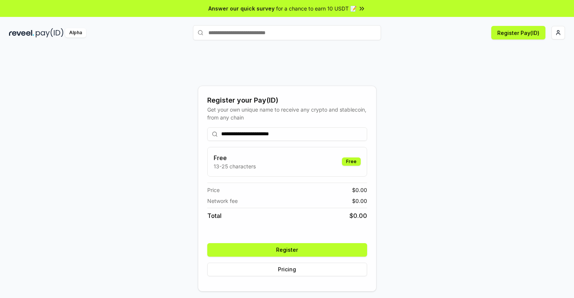 The height and width of the screenshot is (298, 574). What do you see at coordinates (21, 33) in the screenshot?
I see `img: reveel_dark` at bounding box center [21, 33].